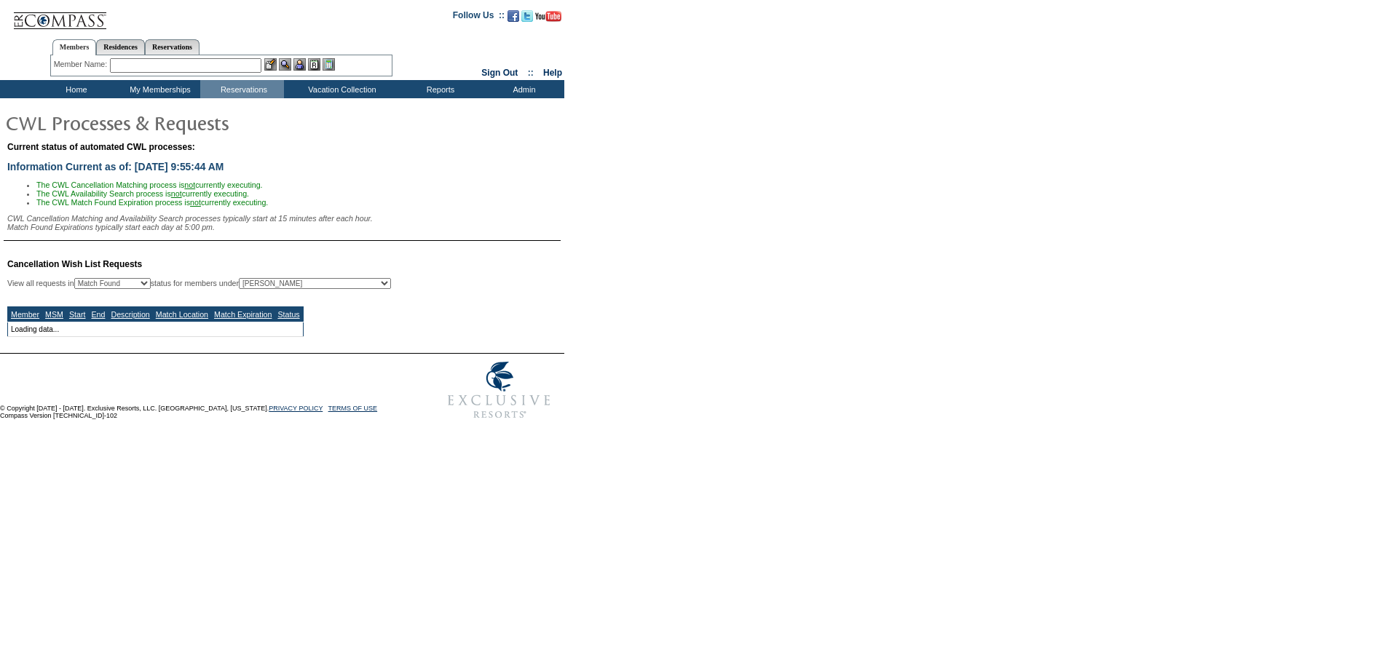 This screenshot has width=1398, height=663. I want to click on img: b_edit.gif, so click(270, 64).